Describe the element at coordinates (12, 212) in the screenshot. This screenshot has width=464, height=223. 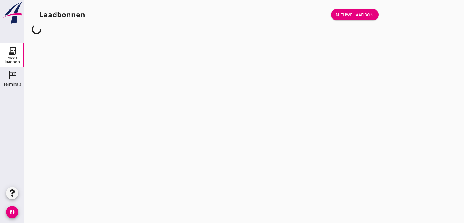
I see `i: account_circle` at that location.